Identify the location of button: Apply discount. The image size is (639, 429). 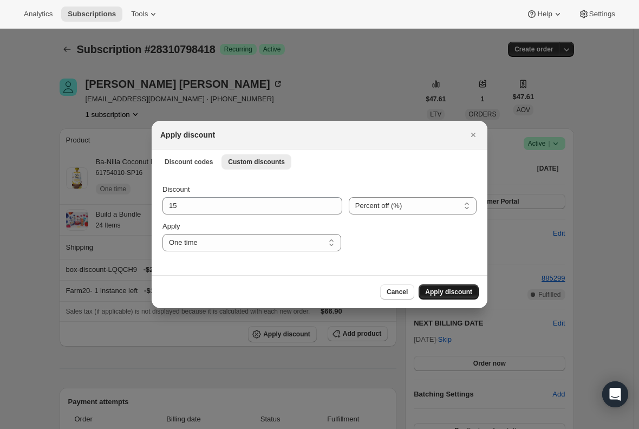
(448, 292).